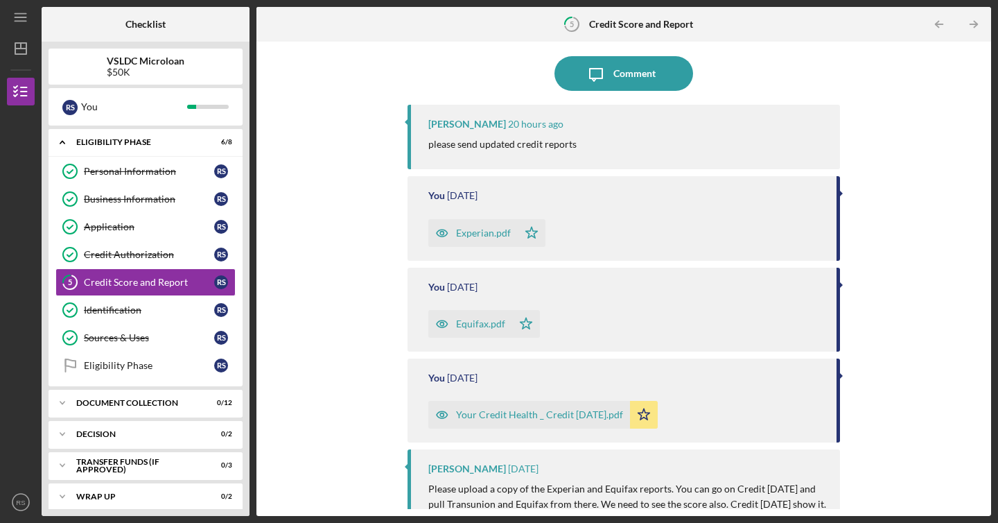  What do you see at coordinates (220, 403) in the screenshot?
I see `div: 0 / 12` at bounding box center [220, 403].